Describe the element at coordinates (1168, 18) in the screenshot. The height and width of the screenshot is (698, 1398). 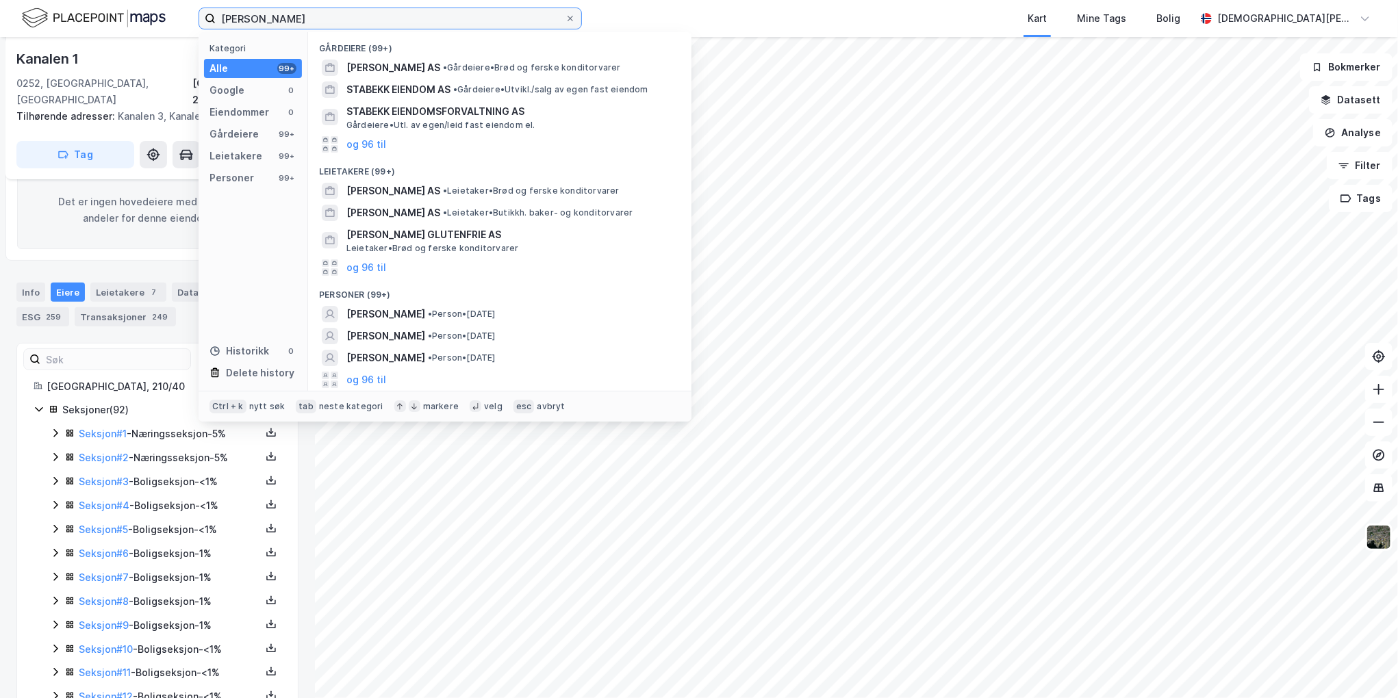
I see `div: Bolig` at that location.